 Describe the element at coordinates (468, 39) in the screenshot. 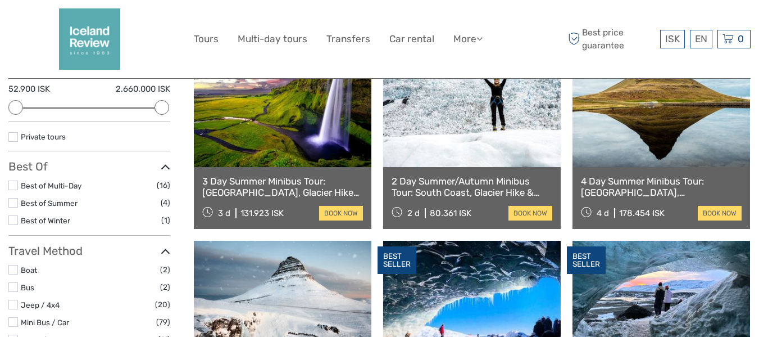

I see `a: More` at that location.